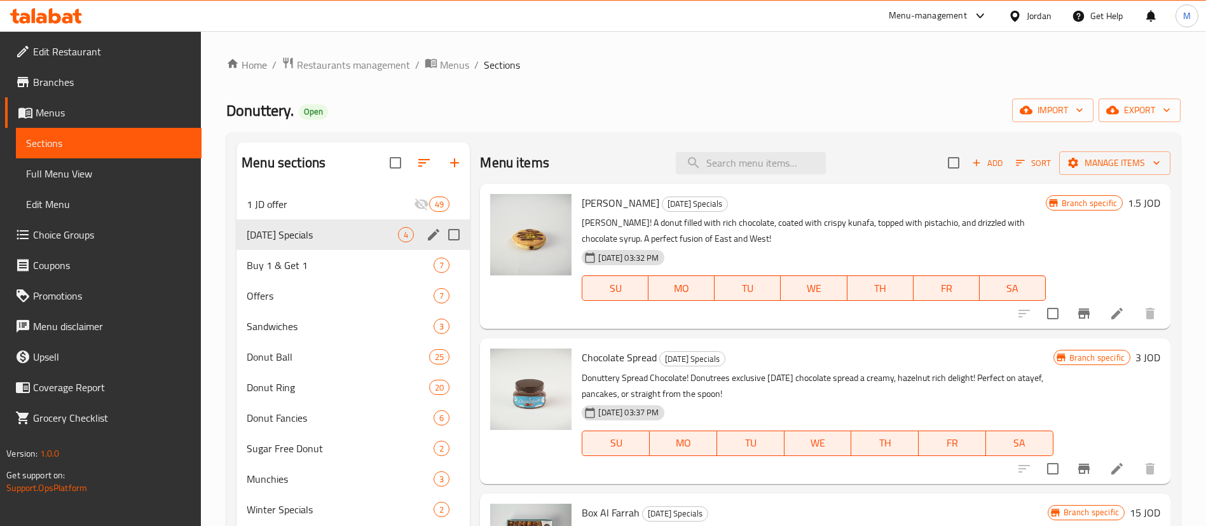 Image resolution: width=1206 pixels, height=526 pixels. What do you see at coordinates (1139, 110) in the screenshot?
I see `span: export` at bounding box center [1139, 110].